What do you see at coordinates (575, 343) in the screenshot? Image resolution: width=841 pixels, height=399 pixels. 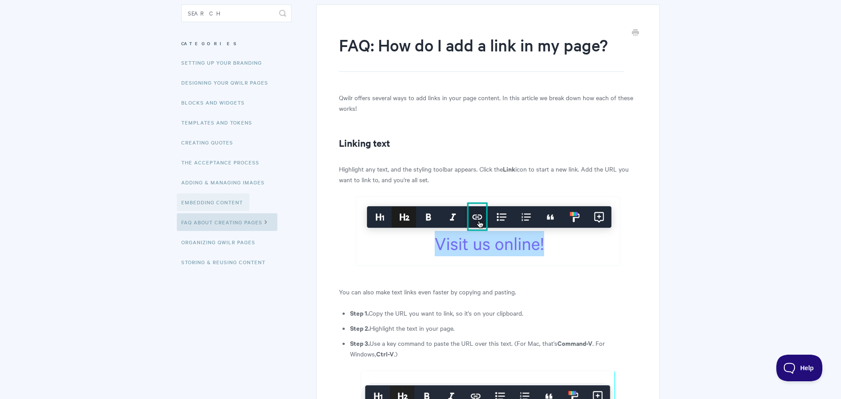 I see `strong: Command-V` at bounding box center [575, 343].